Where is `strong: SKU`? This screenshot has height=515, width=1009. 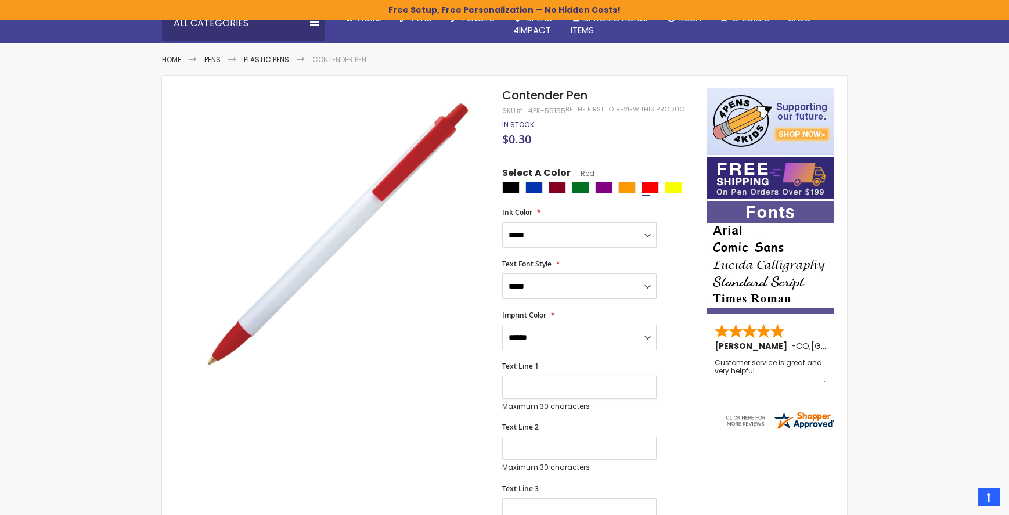
strong: SKU is located at coordinates (513, 110).